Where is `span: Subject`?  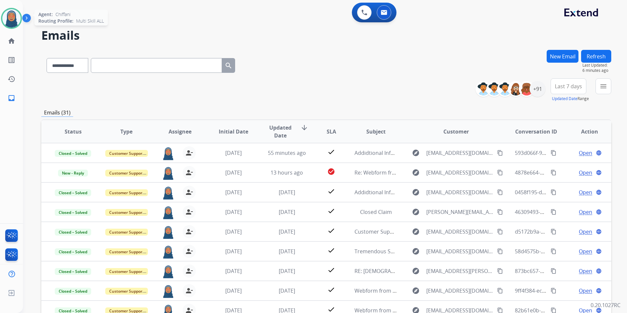
span: Subject is located at coordinates (376, 132).